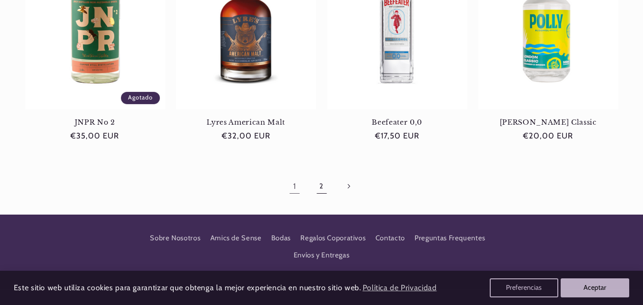 This screenshot has height=305, width=643. What do you see at coordinates (333, 238) in the screenshot?
I see `a: Regalos Coporativos` at bounding box center [333, 238].